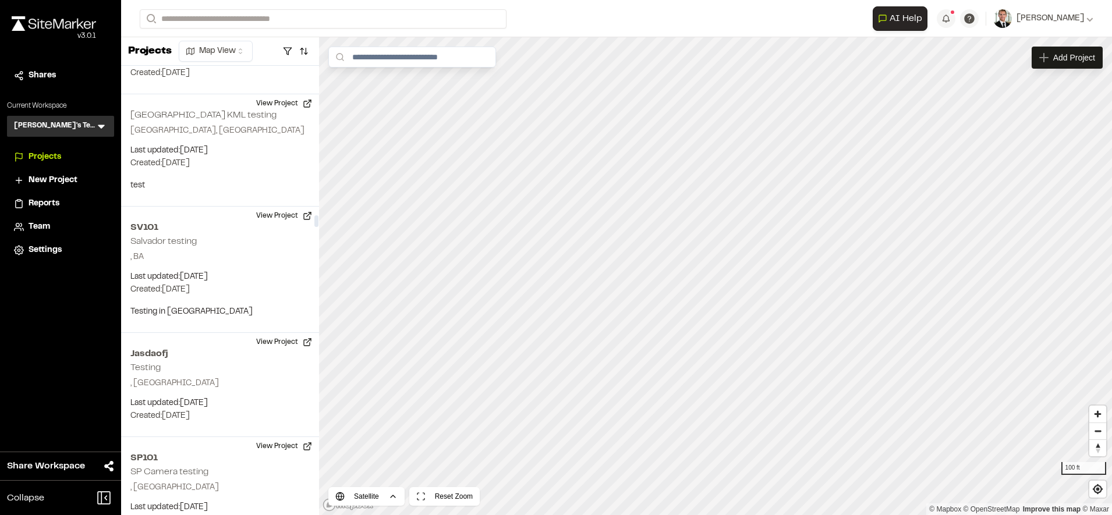 The width and height of the screenshot is (1112, 515). What do you see at coordinates (61, 76) in the screenshot?
I see `a: Shares` at bounding box center [61, 76].